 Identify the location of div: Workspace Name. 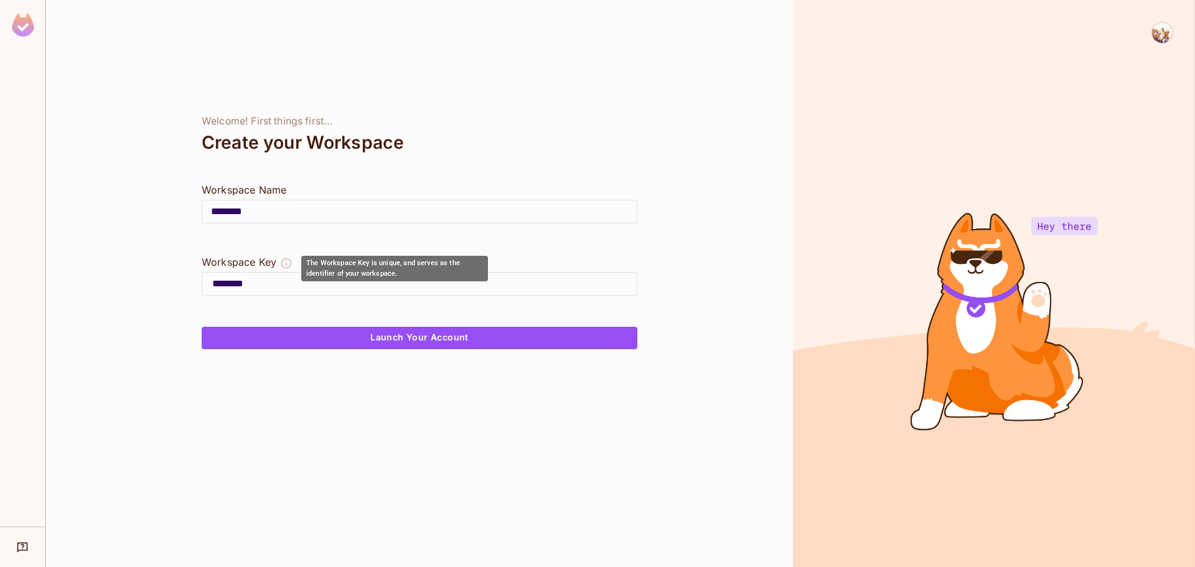
(419, 190).